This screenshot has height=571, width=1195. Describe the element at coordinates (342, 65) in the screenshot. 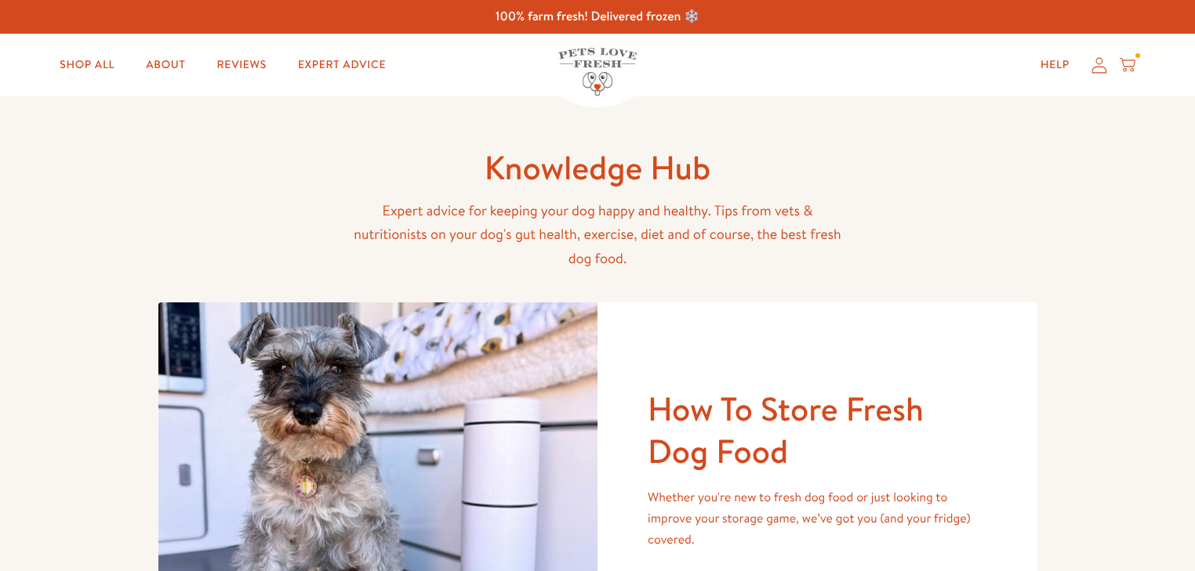

I see `a: Expert Advice` at that location.